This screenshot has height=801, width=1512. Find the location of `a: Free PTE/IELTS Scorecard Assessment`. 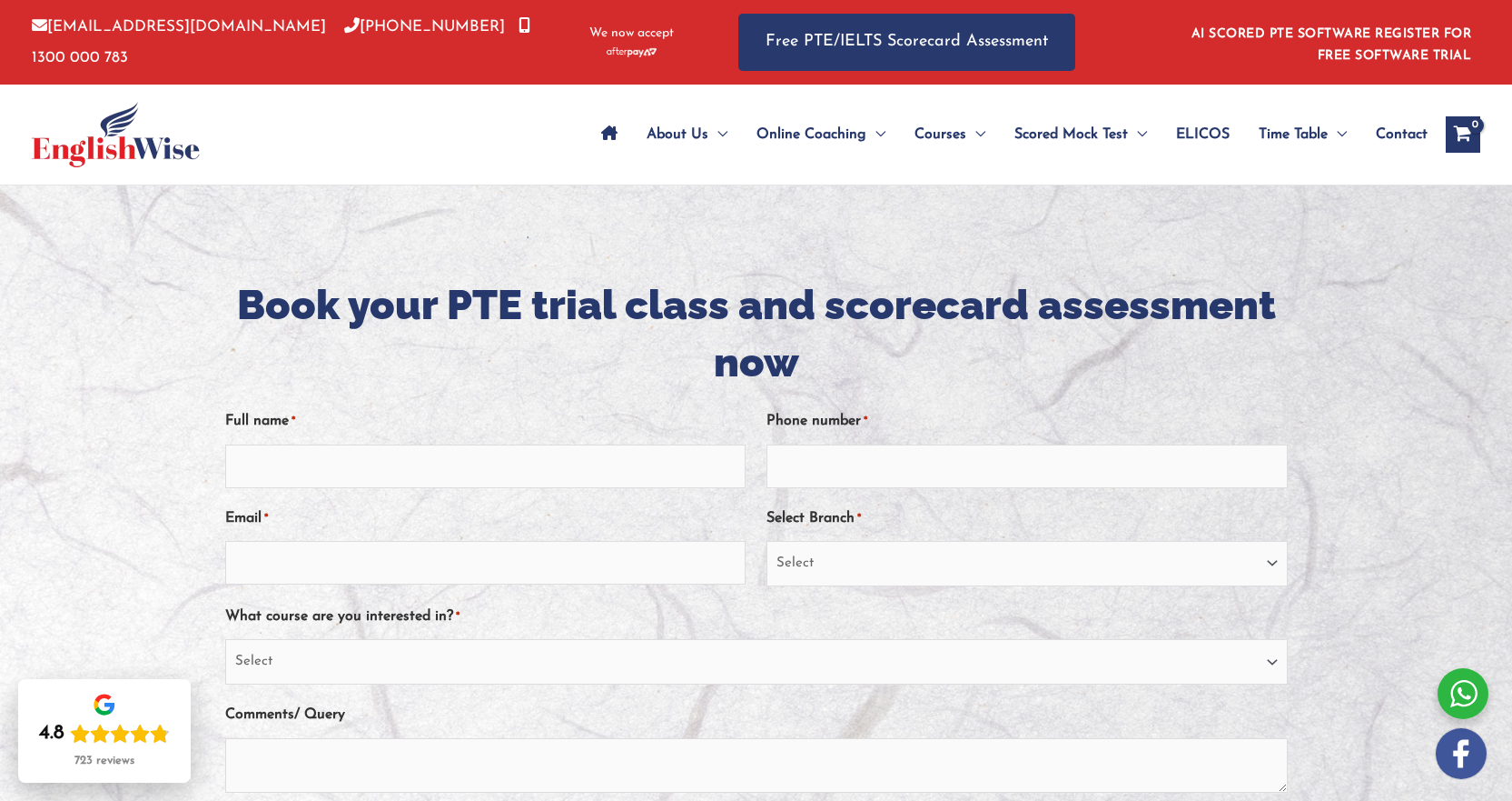

a: Free PTE/IELTS Scorecard Assessment is located at coordinates (906, 42).